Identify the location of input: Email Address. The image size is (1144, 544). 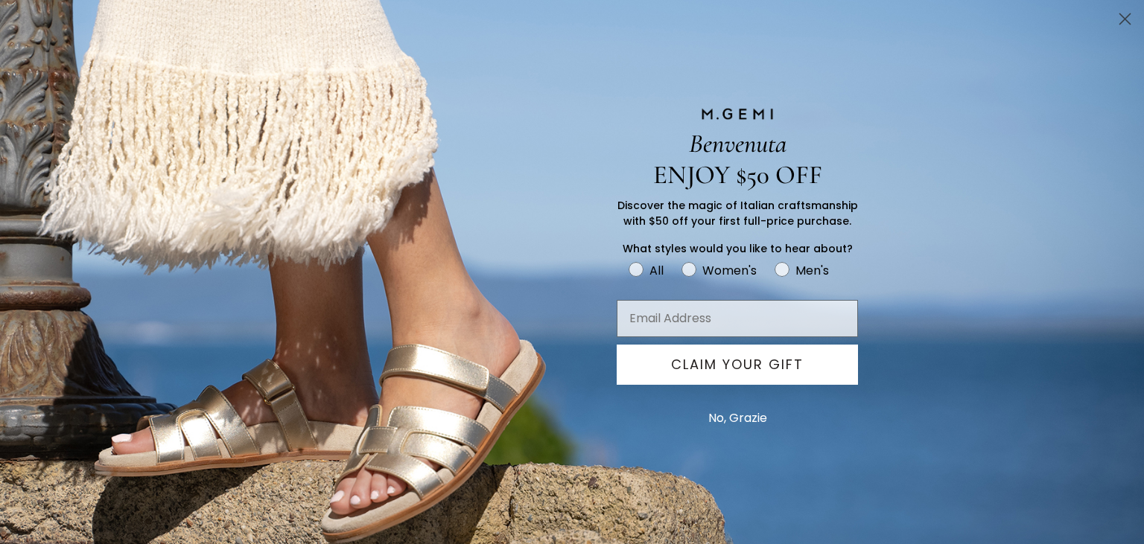
(737, 319).